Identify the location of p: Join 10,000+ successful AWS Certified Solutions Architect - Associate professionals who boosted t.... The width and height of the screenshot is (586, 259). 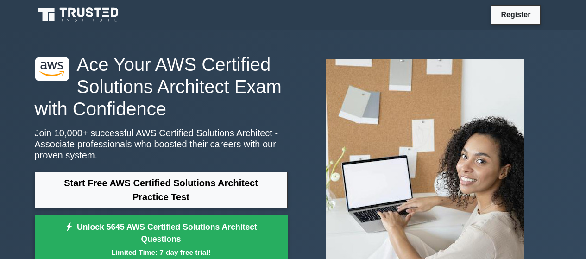
(161, 144).